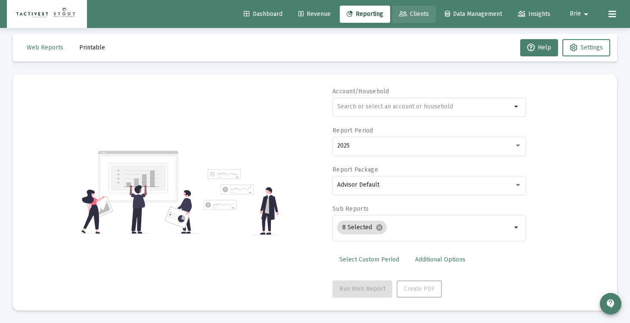 This screenshot has width=630, height=323. Describe the element at coordinates (139, 193) in the screenshot. I see `img: reporting` at that location.